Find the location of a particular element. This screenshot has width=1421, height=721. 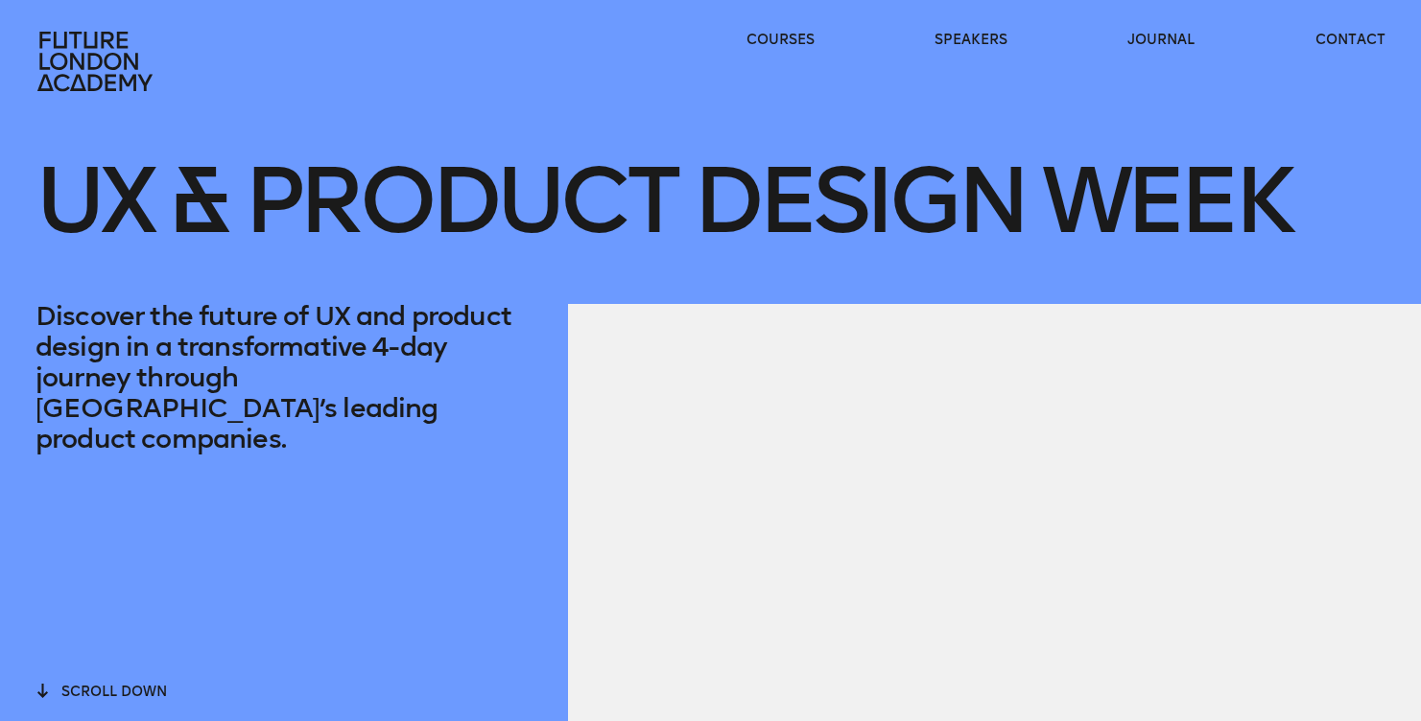

a: contact is located at coordinates (1350, 40).